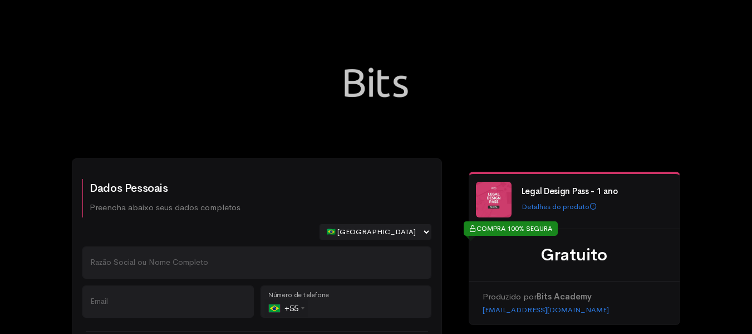 The height and width of the screenshot is (334, 752). I want to click on div: Gratuito, so click(575, 255).